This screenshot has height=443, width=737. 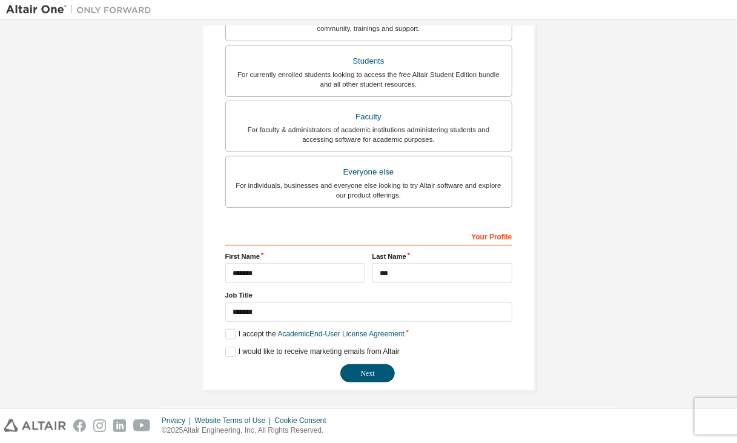 What do you see at coordinates (119, 425) in the screenshot?
I see `img: linkedin.svg` at bounding box center [119, 425].